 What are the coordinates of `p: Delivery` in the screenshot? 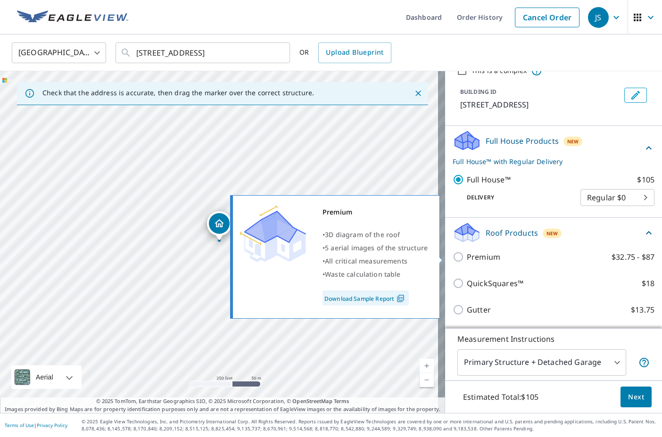 It's located at (516, 198).